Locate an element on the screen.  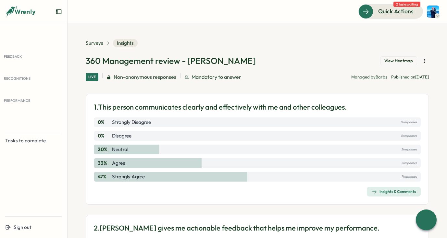
button: Henry Innis is located at coordinates (433, 12).